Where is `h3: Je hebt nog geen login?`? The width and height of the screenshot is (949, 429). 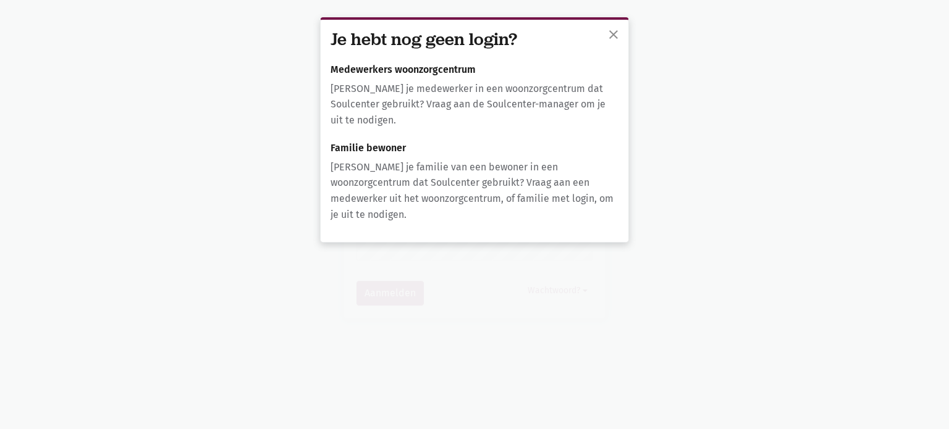
h3: Je hebt nog geen login? is located at coordinates (474, 40).